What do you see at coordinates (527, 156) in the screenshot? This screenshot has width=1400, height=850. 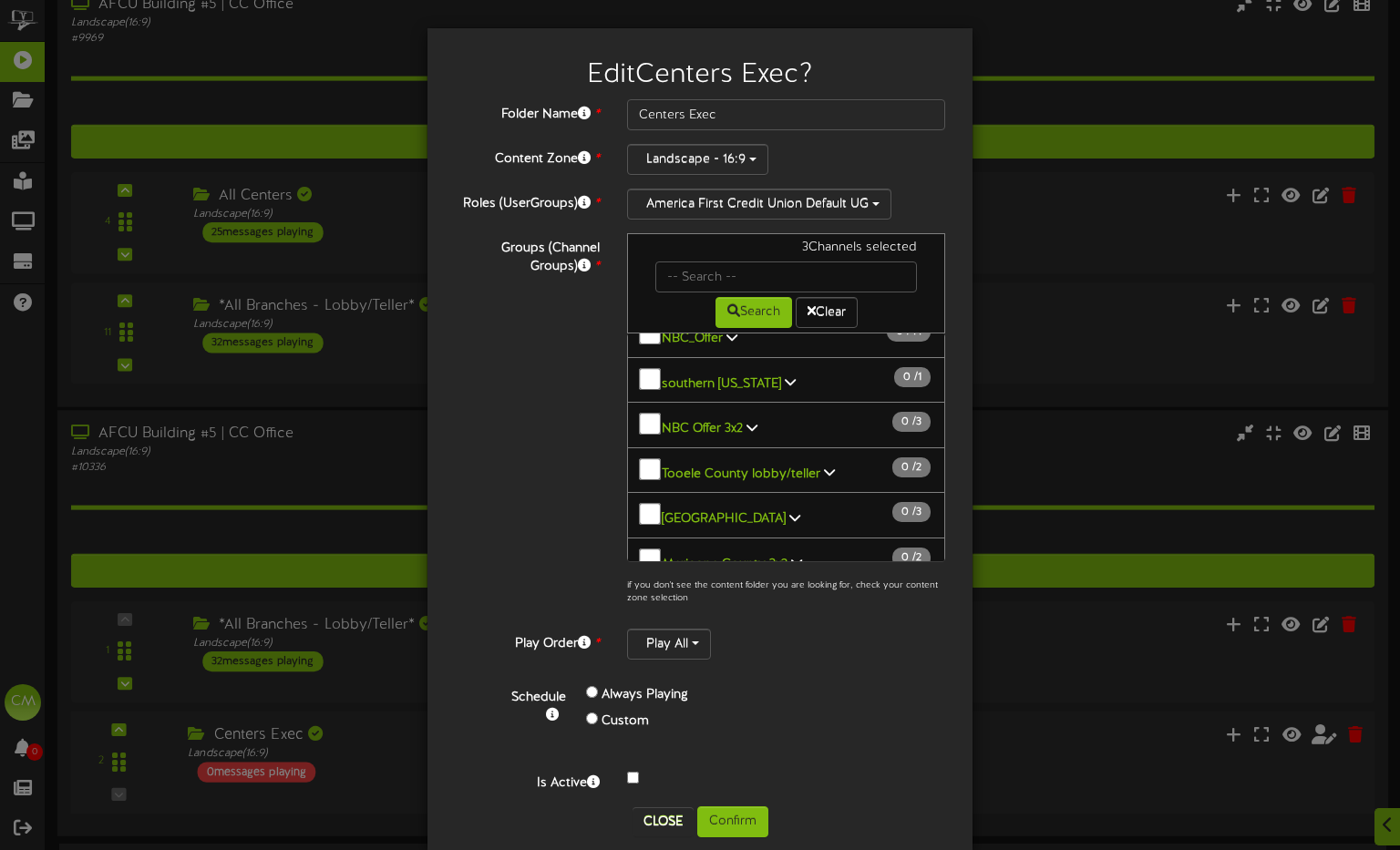 I see `label: Content Zone` at bounding box center [527, 156].